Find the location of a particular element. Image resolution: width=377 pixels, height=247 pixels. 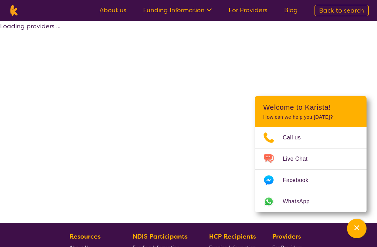

b: Resources is located at coordinates (85, 236).